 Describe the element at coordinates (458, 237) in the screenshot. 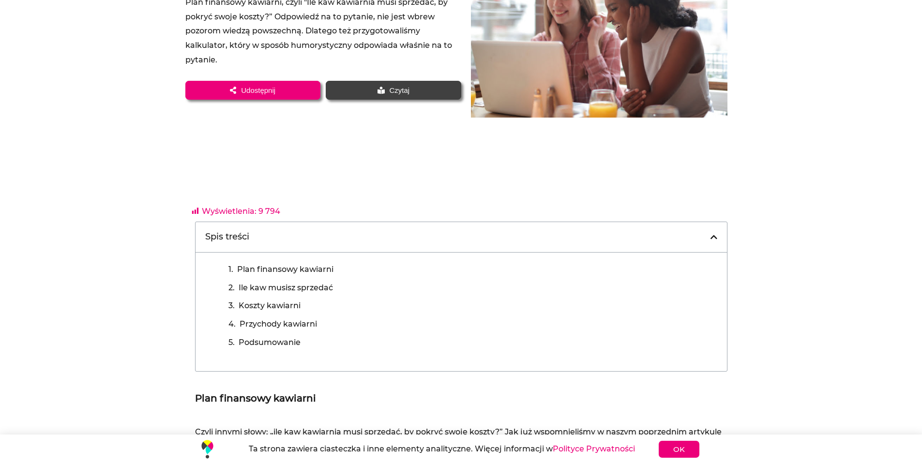

I see `h4: Spis treści` at that location.